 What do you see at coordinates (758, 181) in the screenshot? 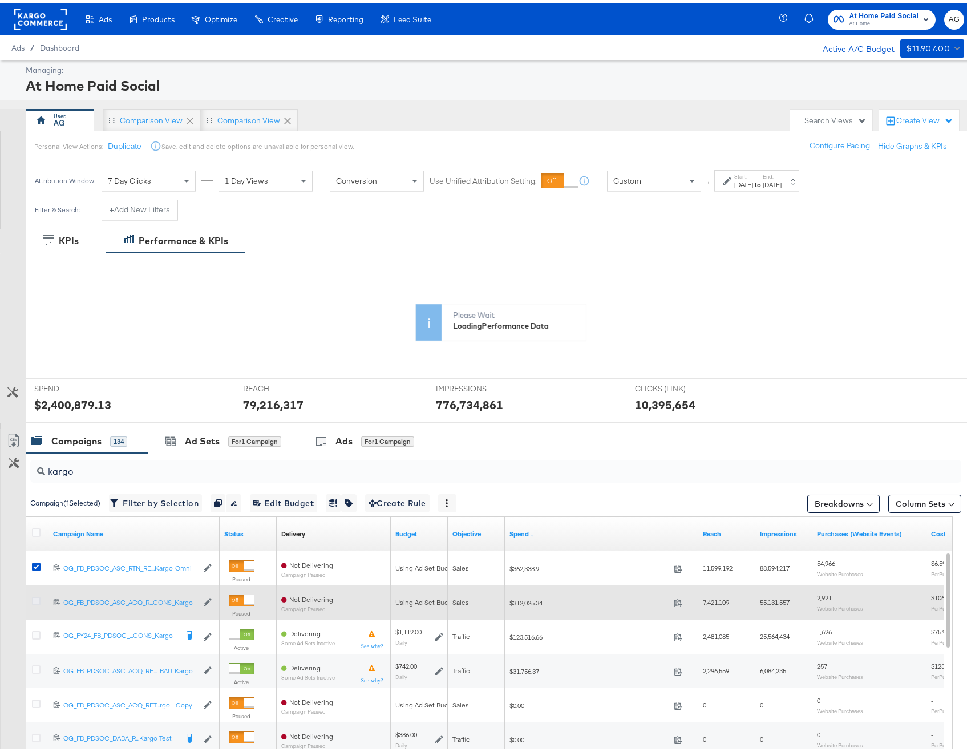
I see `strong: to` at bounding box center [758, 181].